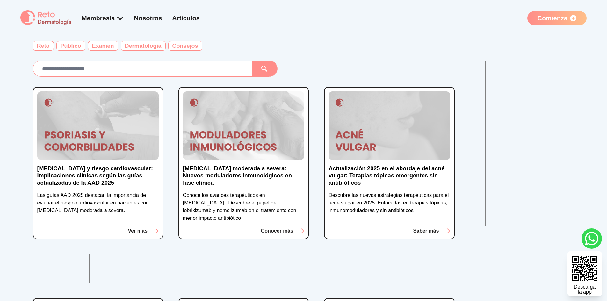  What do you see at coordinates (389, 125) in the screenshot?
I see `img: Actualización 2025 en el abordaje del acné vulgar: Terapias tópicas emergentes sin antibióticos` at bounding box center [389, 125].